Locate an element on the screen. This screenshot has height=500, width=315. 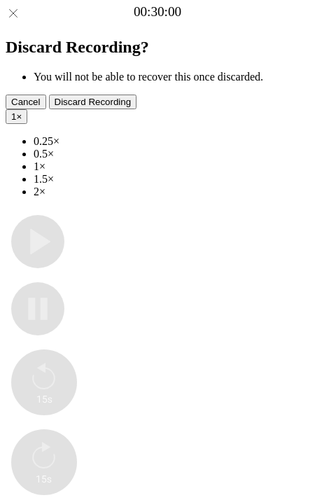
li: 2× is located at coordinates (172, 192).